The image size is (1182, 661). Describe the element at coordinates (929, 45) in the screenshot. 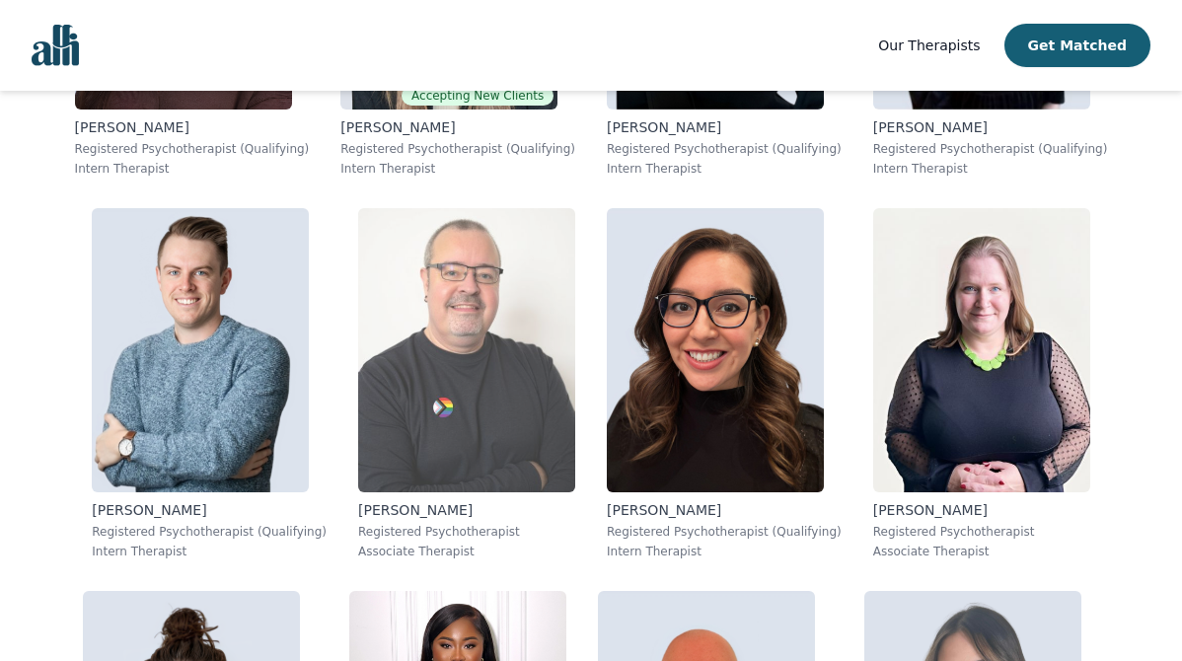

I see `span: Our Therapists` at that location.